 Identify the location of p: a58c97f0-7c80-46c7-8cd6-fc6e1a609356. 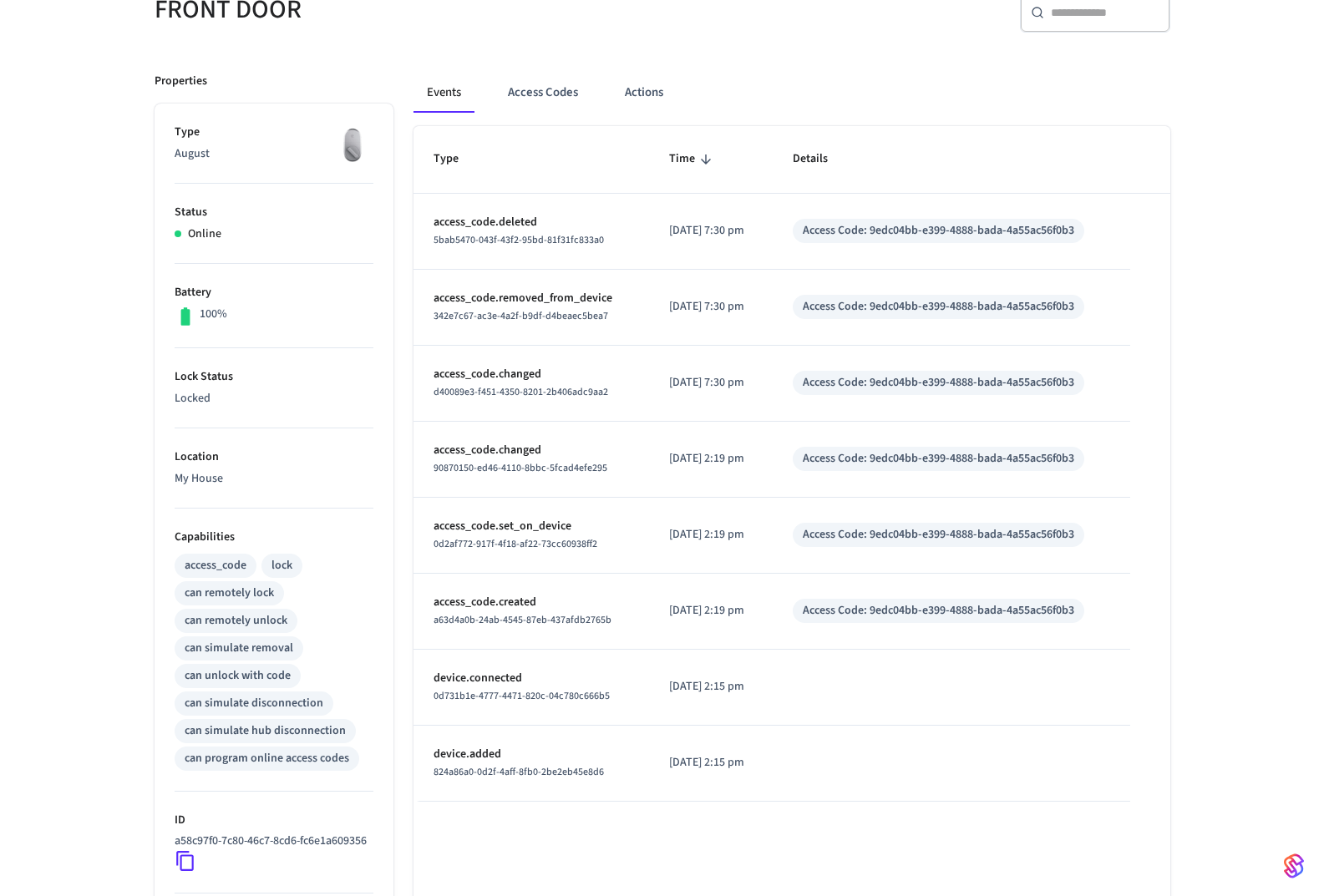
(271, 841).